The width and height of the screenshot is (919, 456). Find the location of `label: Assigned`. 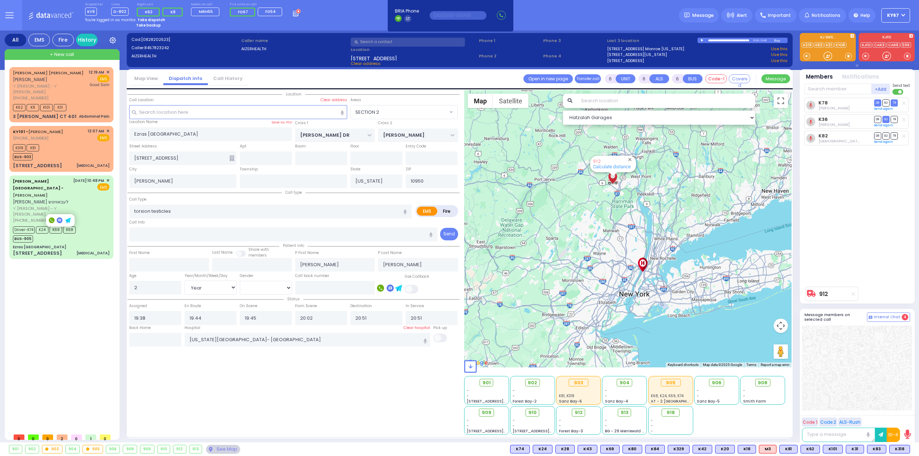

label: Assigned is located at coordinates (138, 306).